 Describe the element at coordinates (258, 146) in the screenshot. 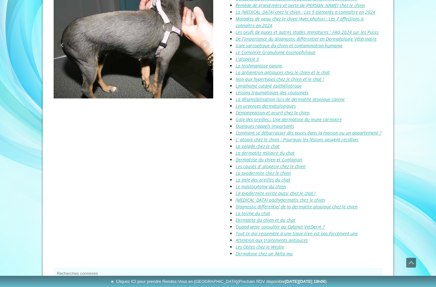

I see `a: La pelade chez le chat` at that location.